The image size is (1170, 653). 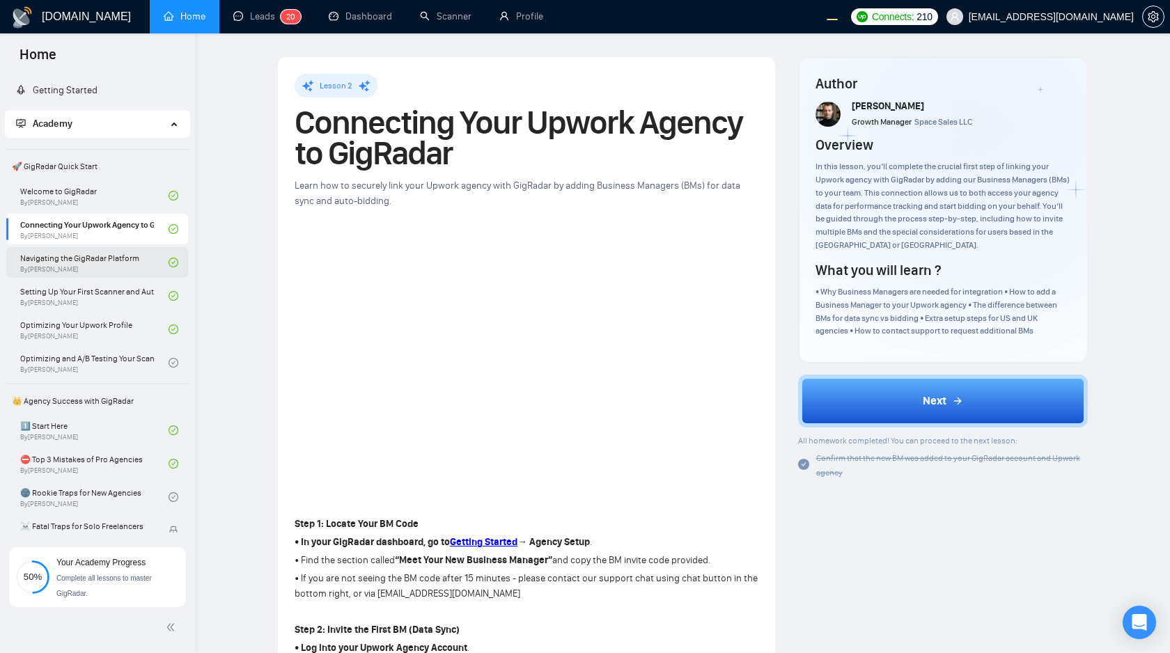 What do you see at coordinates (881, 122) in the screenshot?
I see `span: Growth Manager` at bounding box center [881, 122].